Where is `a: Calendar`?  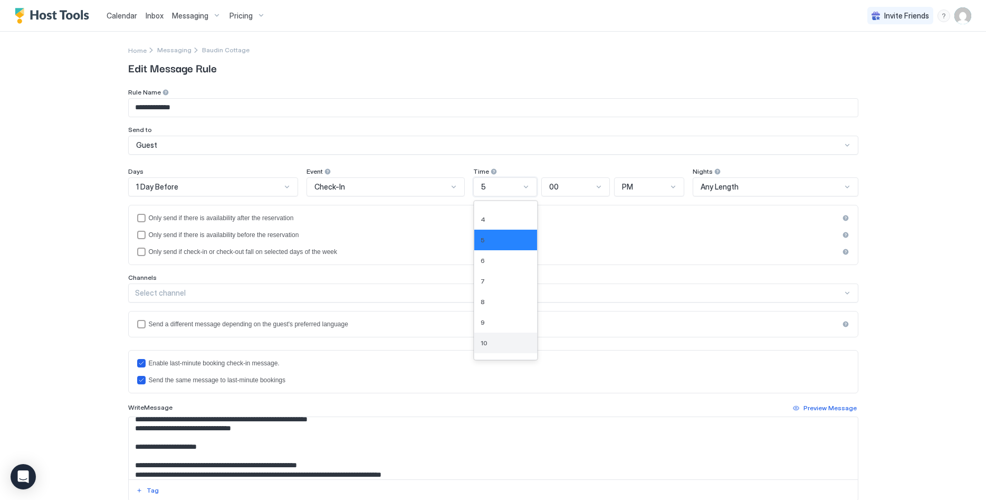
a: Calendar is located at coordinates (122, 15).